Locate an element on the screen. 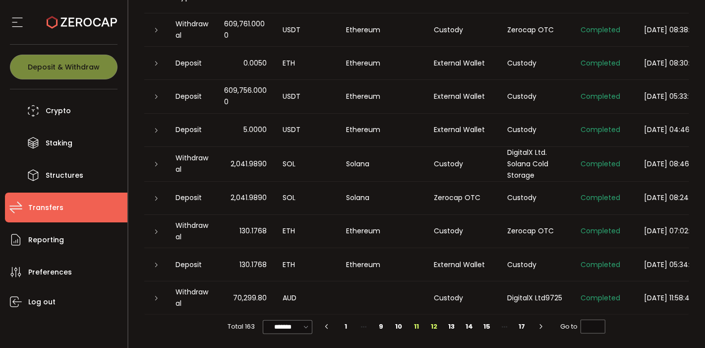 The height and width of the screenshot is (348, 705). span: Transfers is located at coordinates (46, 207).